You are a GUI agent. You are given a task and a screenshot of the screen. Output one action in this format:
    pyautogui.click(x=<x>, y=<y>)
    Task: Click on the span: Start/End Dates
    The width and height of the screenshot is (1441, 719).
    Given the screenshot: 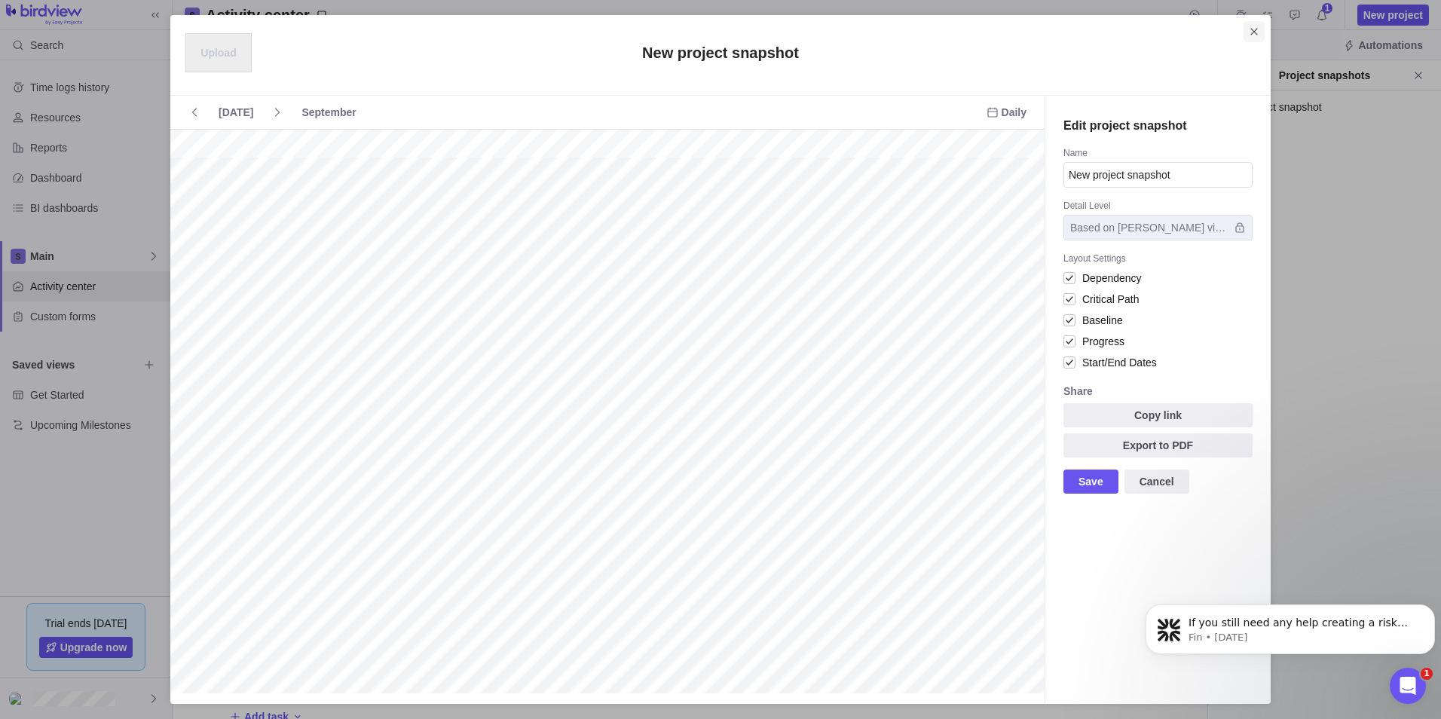 What is the action you would take?
    pyautogui.click(x=1116, y=363)
    